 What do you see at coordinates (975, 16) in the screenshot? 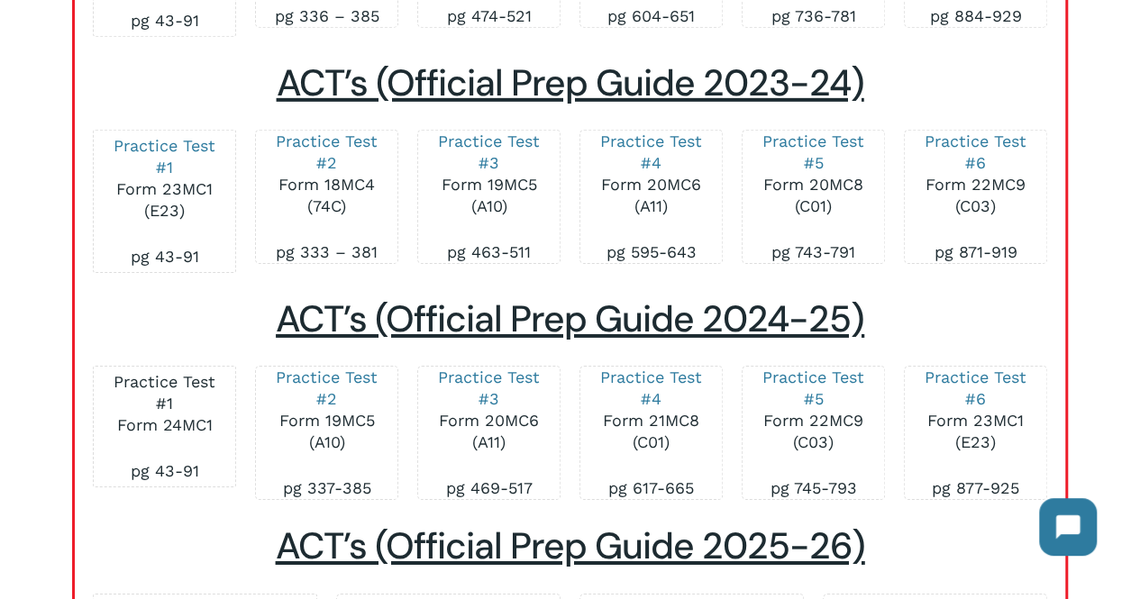
I see `p: pg 884-929` at bounding box center [975, 16].